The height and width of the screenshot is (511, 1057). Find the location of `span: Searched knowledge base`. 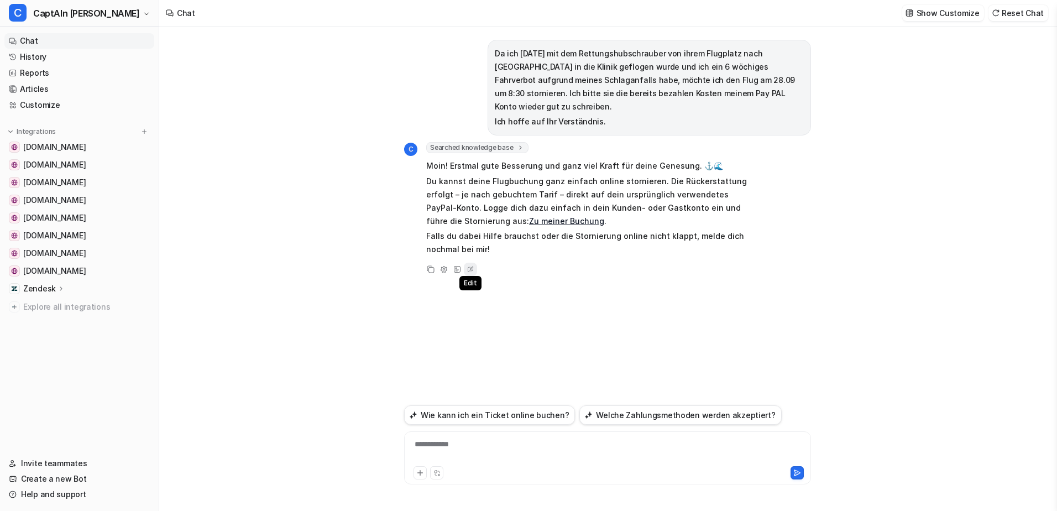

span: Searched knowledge base is located at coordinates (477, 148).